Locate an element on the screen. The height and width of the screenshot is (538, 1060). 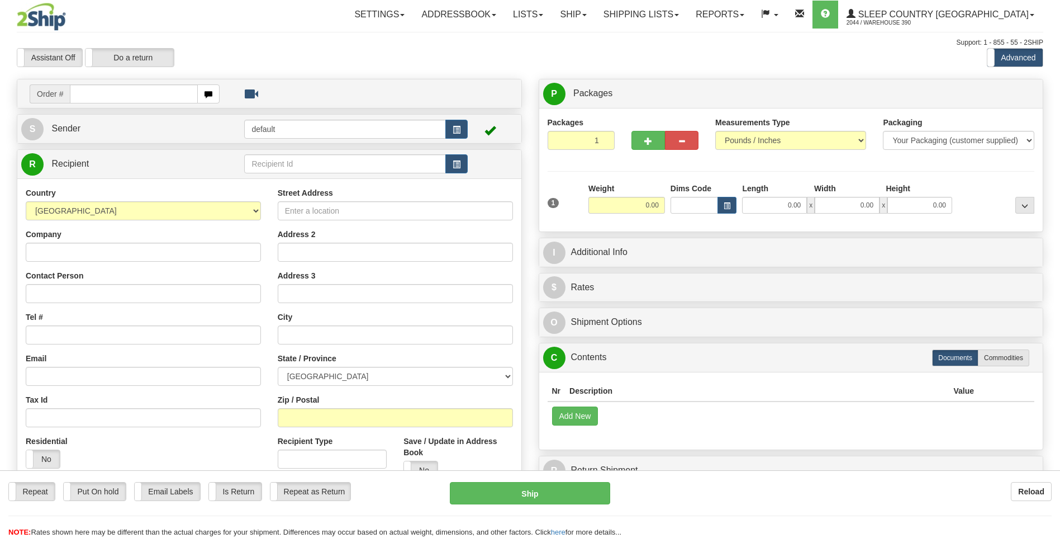
span: C is located at coordinates (555, 358).